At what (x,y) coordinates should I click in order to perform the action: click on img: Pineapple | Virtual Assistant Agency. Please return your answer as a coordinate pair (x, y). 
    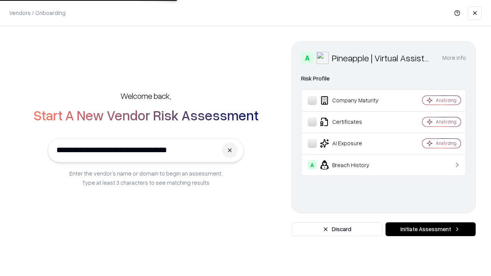
    Looking at the image, I should click on (323, 58).